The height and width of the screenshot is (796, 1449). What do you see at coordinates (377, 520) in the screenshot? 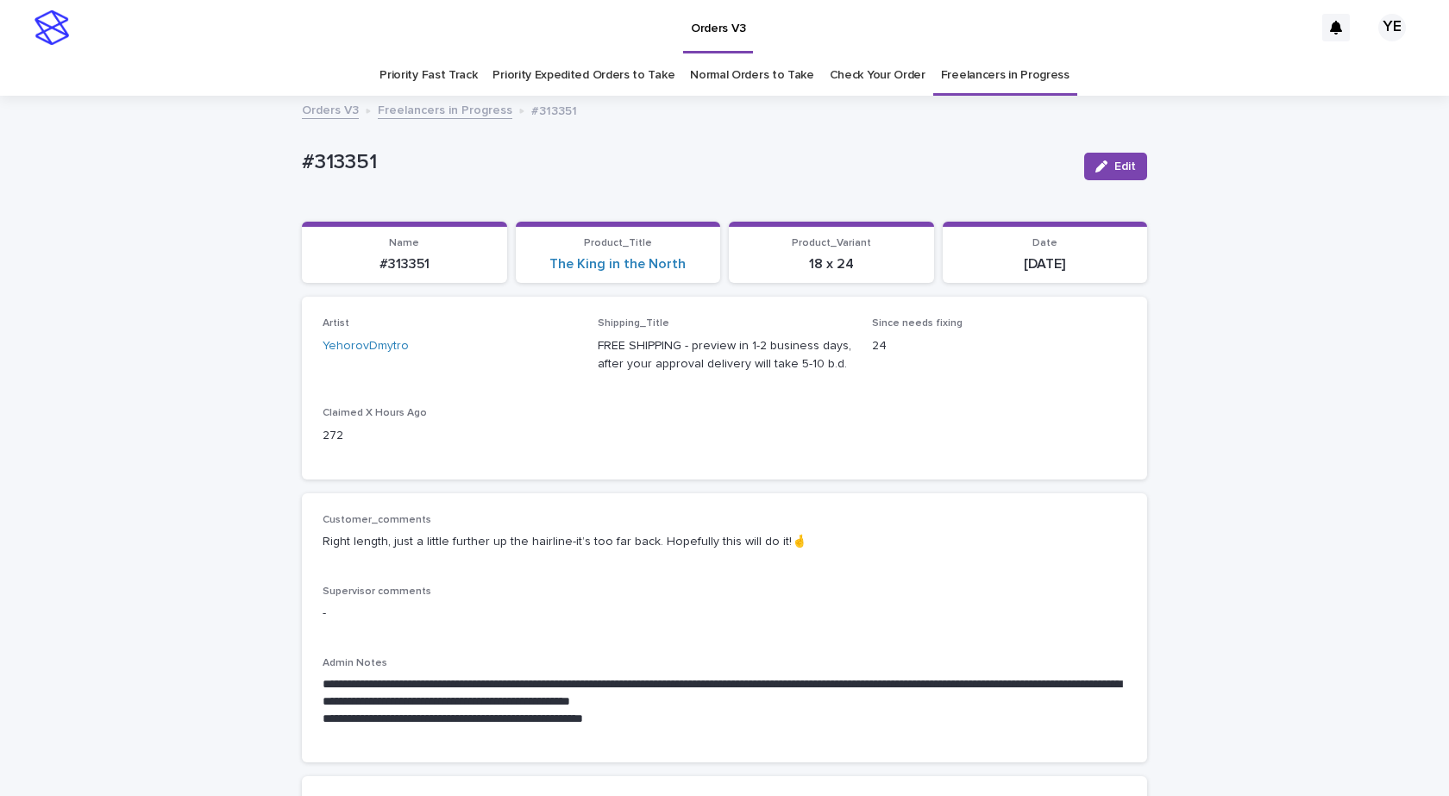
I see `span: Customer_comments` at bounding box center [377, 520].